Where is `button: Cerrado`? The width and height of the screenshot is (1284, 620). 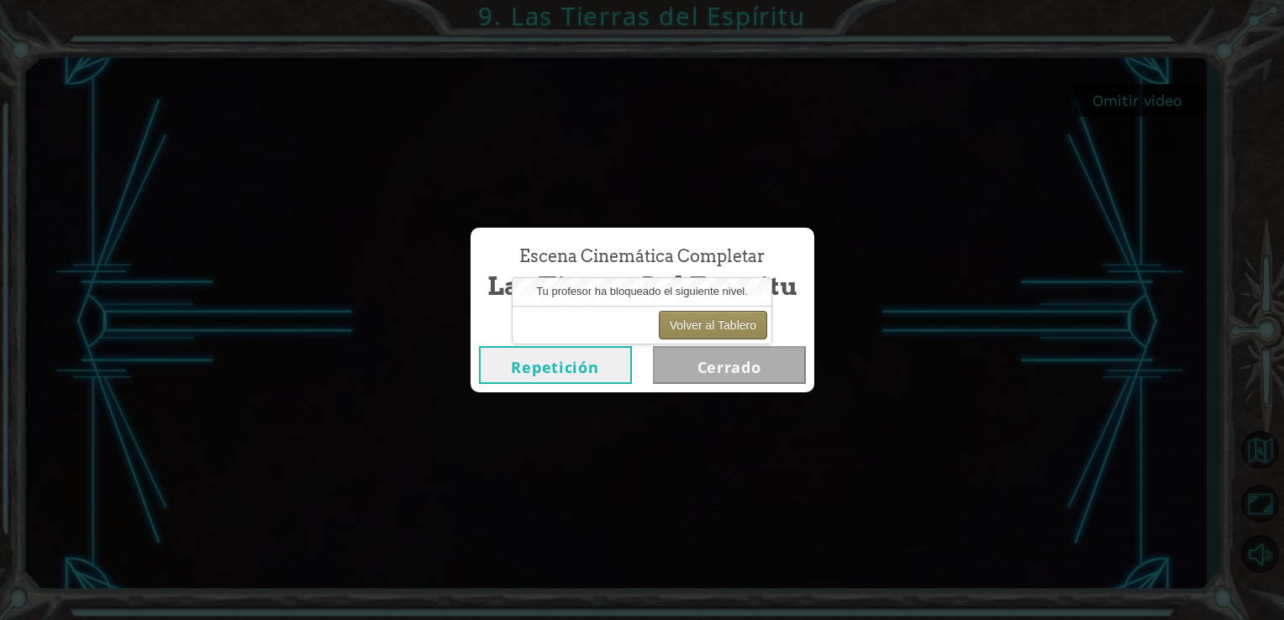
button: Cerrado is located at coordinates (729, 365).